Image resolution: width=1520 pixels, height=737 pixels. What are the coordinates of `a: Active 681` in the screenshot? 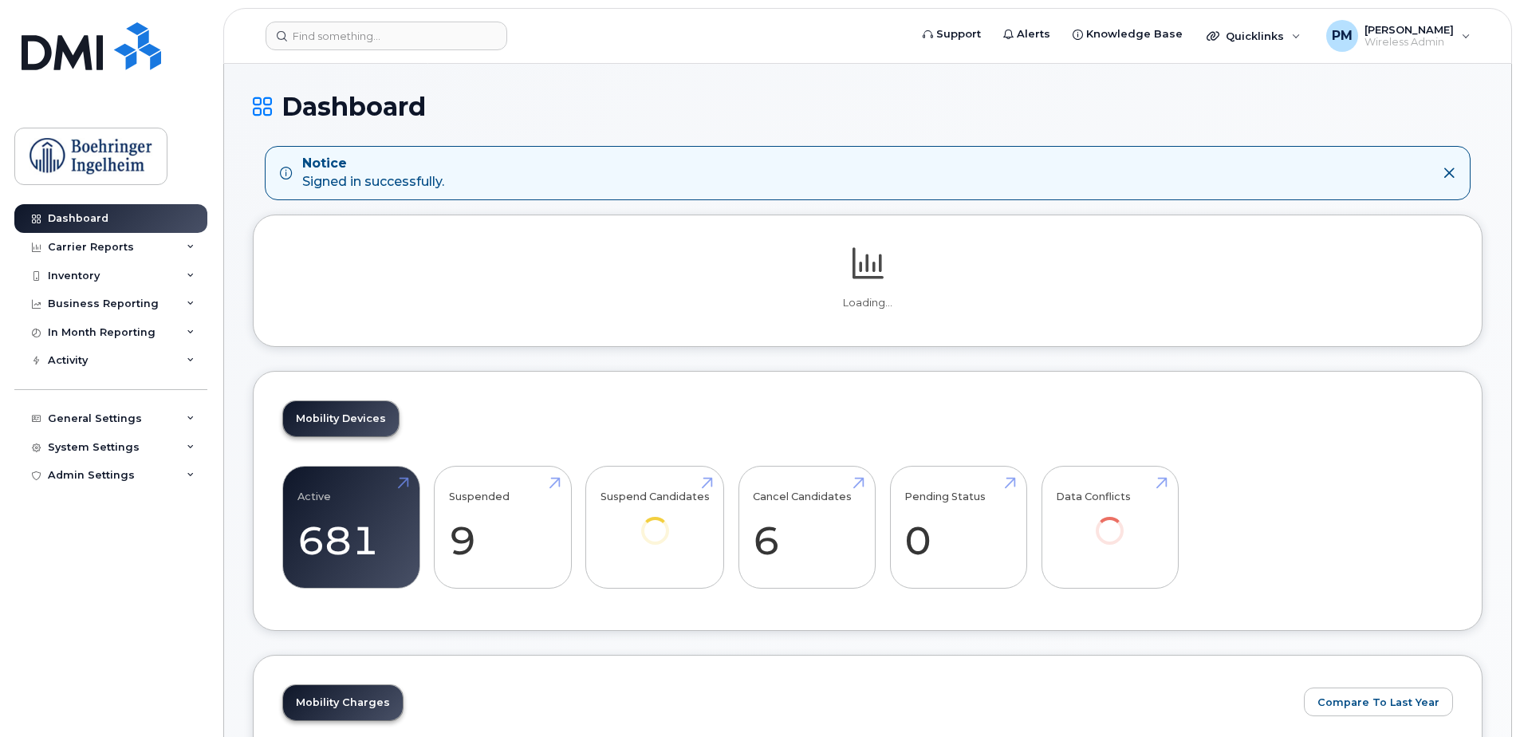 It's located at (351, 527).